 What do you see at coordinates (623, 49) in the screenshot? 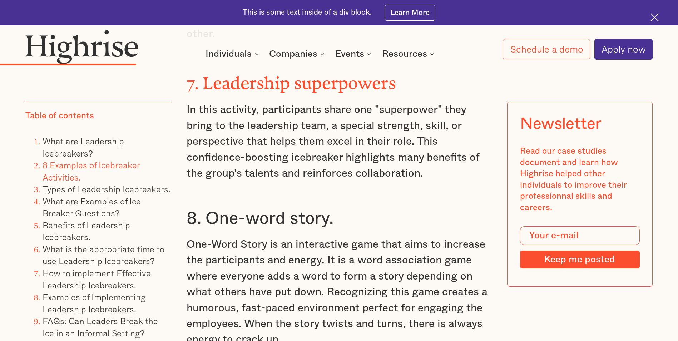
I see `a: Apply now` at bounding box center [623, 49].